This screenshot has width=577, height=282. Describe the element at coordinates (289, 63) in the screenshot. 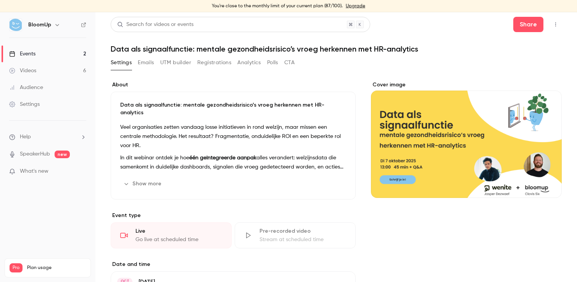

I see `button: CTA` at that location.